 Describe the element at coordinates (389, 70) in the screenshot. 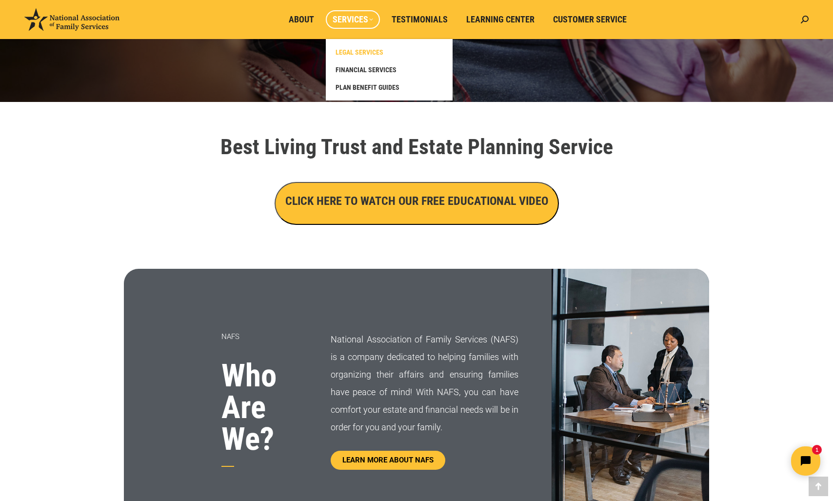

I see `a: FINANCIAL SERVICES` at that location.